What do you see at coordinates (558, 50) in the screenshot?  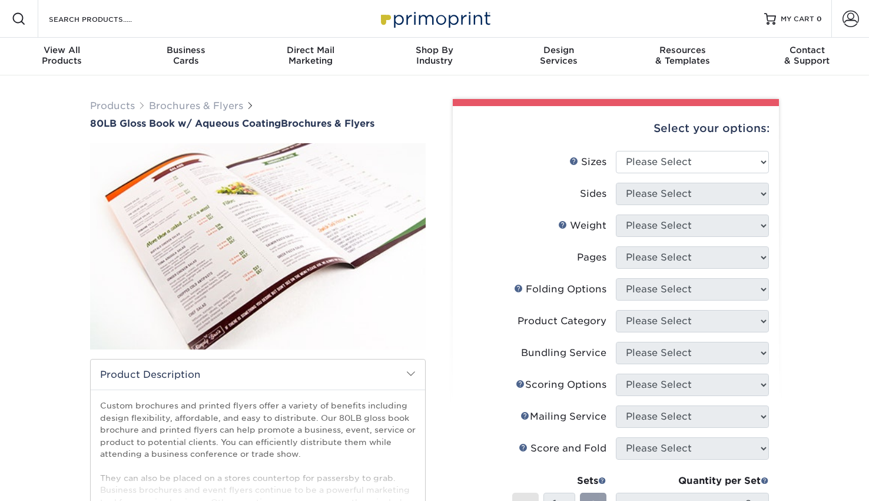 I see `span: Design` at bounding box center [558, 50].